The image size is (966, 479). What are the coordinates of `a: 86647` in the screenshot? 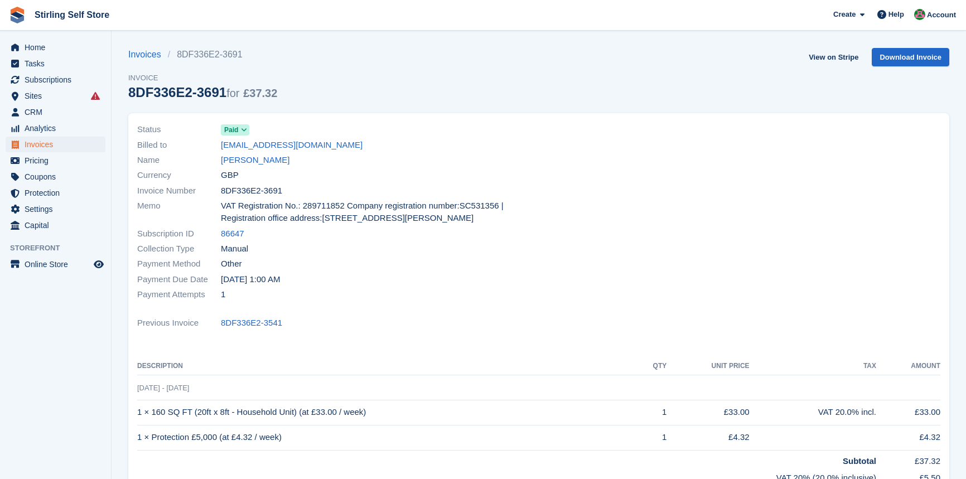 It's located at (232, 234).